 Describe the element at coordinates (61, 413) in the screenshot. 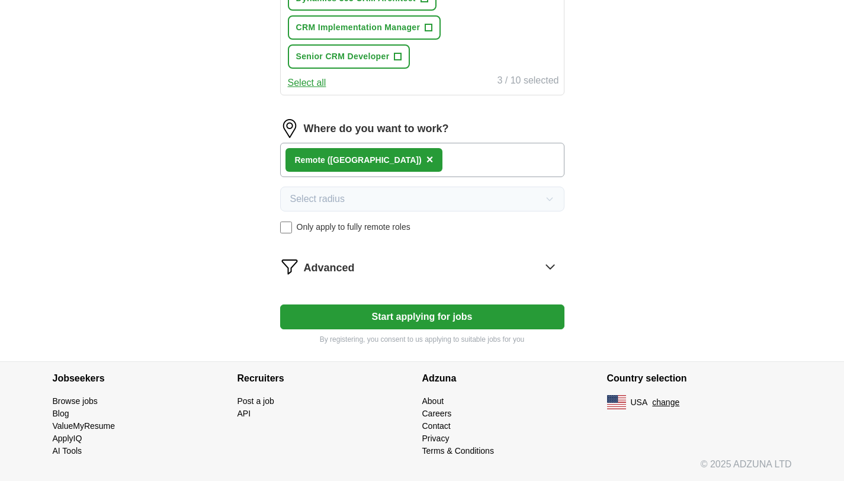

I see `a: Blog` at that location.